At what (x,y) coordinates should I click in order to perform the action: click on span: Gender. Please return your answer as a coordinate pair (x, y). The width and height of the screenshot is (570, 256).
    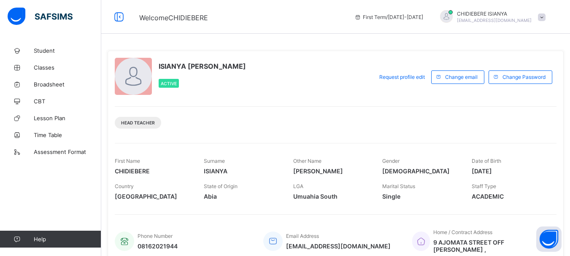
    Looking at the image, I should click on (391, 161).